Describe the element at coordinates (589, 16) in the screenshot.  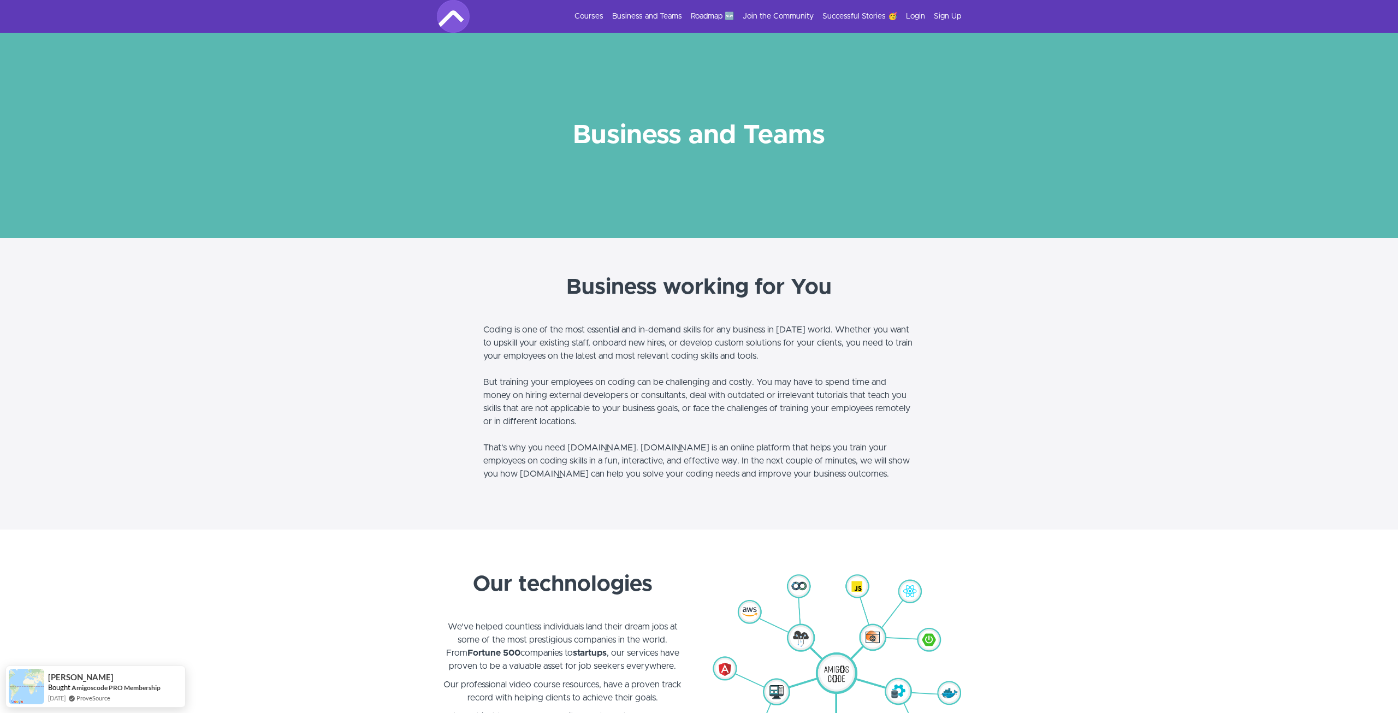
I see `a: Courses` at that location.